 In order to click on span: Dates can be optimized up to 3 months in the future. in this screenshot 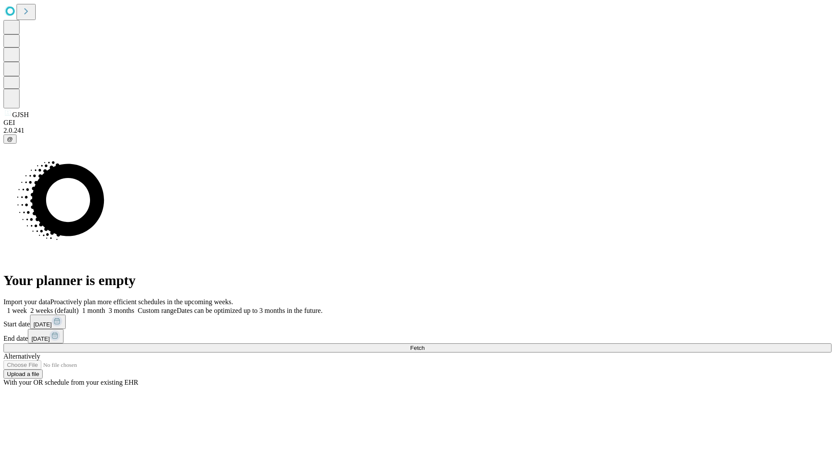, I will do `click(249, 310)`.